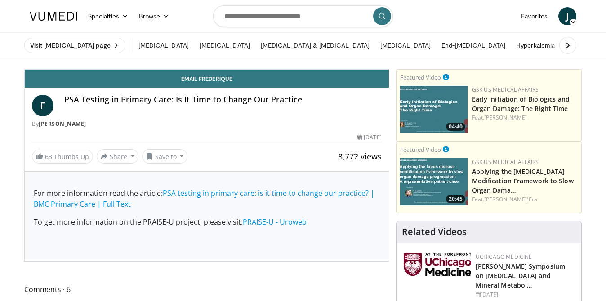  I want to click on img: 5f87bdfb-7fdf-48f0-85f3-b6bcda6427bf.jpg.150x105_q85_autocrop_double_scale_upscale_version-0.2.jpg, so click(437, 265).